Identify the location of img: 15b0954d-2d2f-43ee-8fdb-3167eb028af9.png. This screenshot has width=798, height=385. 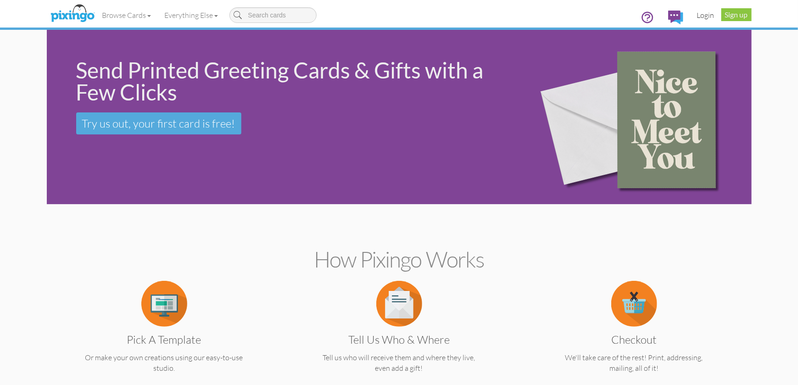
(634, 117).